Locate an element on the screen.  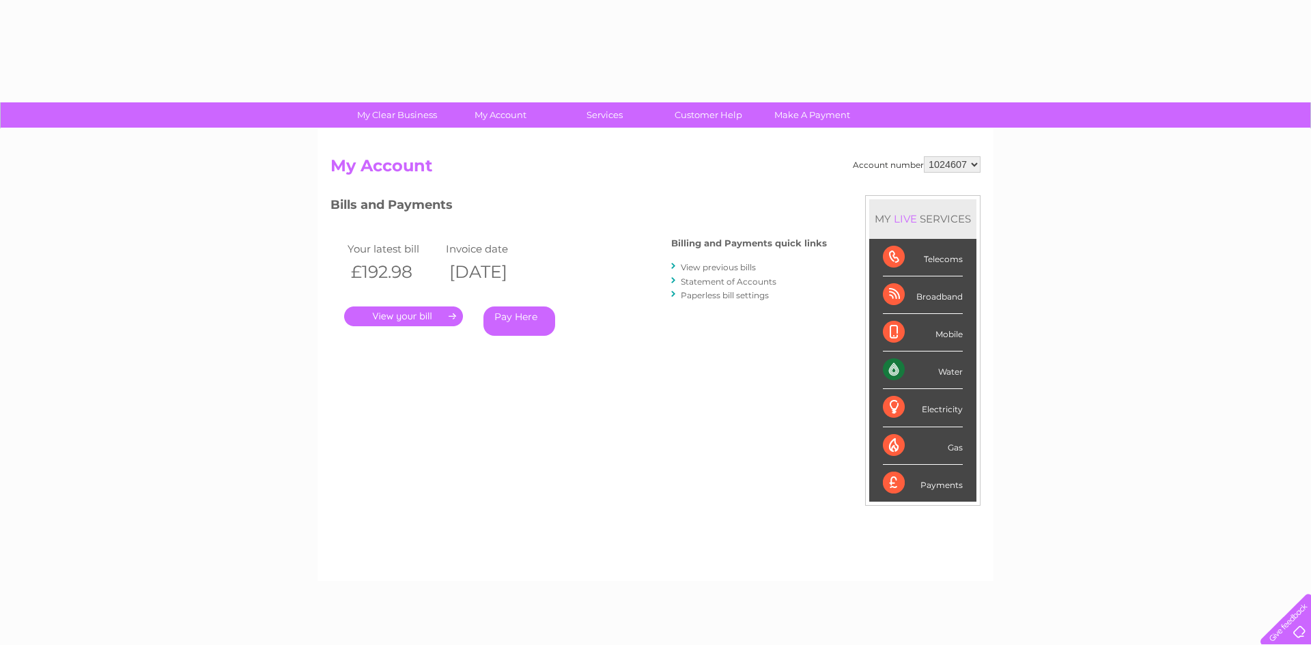
div: LIVE is located at coordinates (905, 218).